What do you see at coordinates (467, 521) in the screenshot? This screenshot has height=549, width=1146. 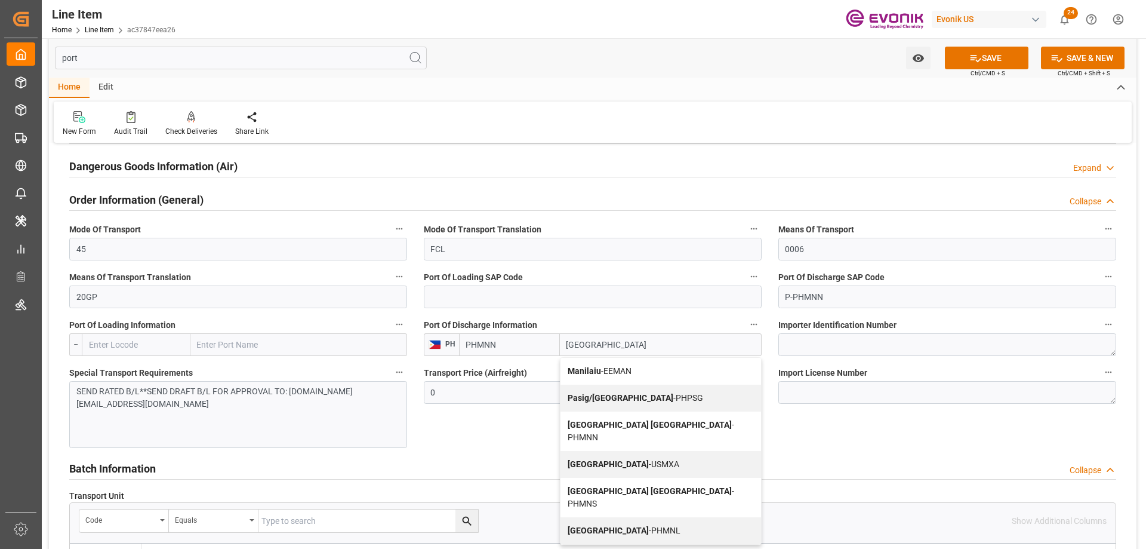 I see `button: search button` at bounding box center [467, 521].